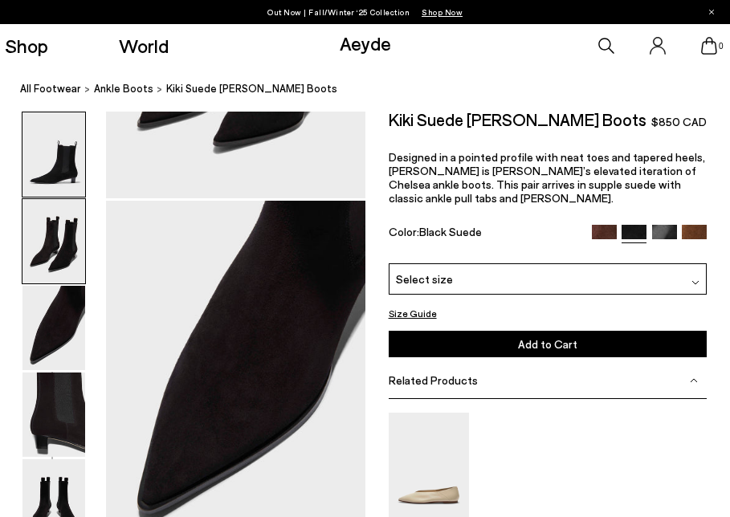 The height and width of the screenshot is (517, 730). I want to click on span: Select size, so click(424, 279).